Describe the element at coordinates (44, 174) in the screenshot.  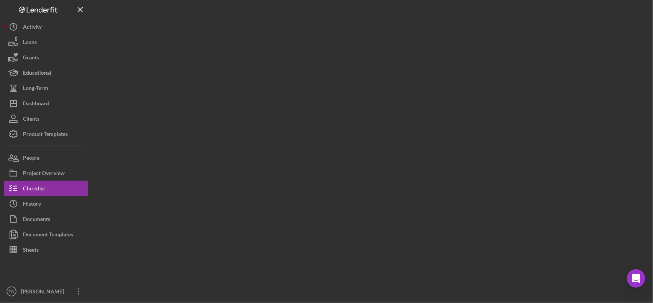
I see `div: Project Overview` at that location.